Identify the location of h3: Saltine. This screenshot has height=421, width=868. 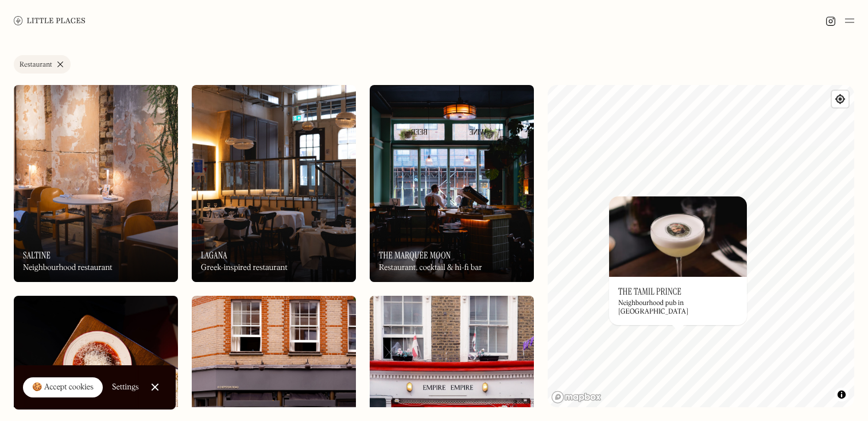
(37, 255).